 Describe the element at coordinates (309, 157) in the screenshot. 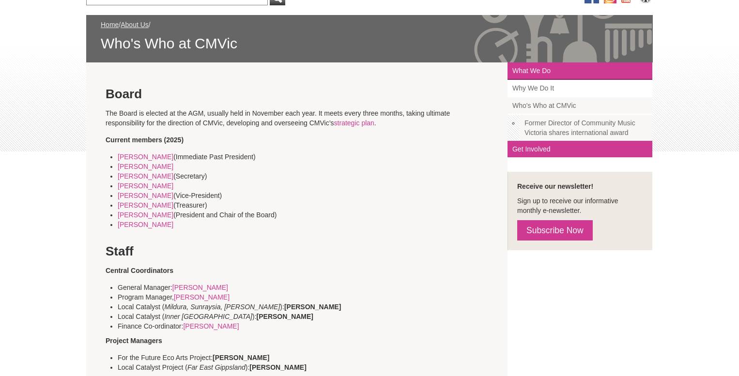

I see `li: (Immediate Past President)` at that location.